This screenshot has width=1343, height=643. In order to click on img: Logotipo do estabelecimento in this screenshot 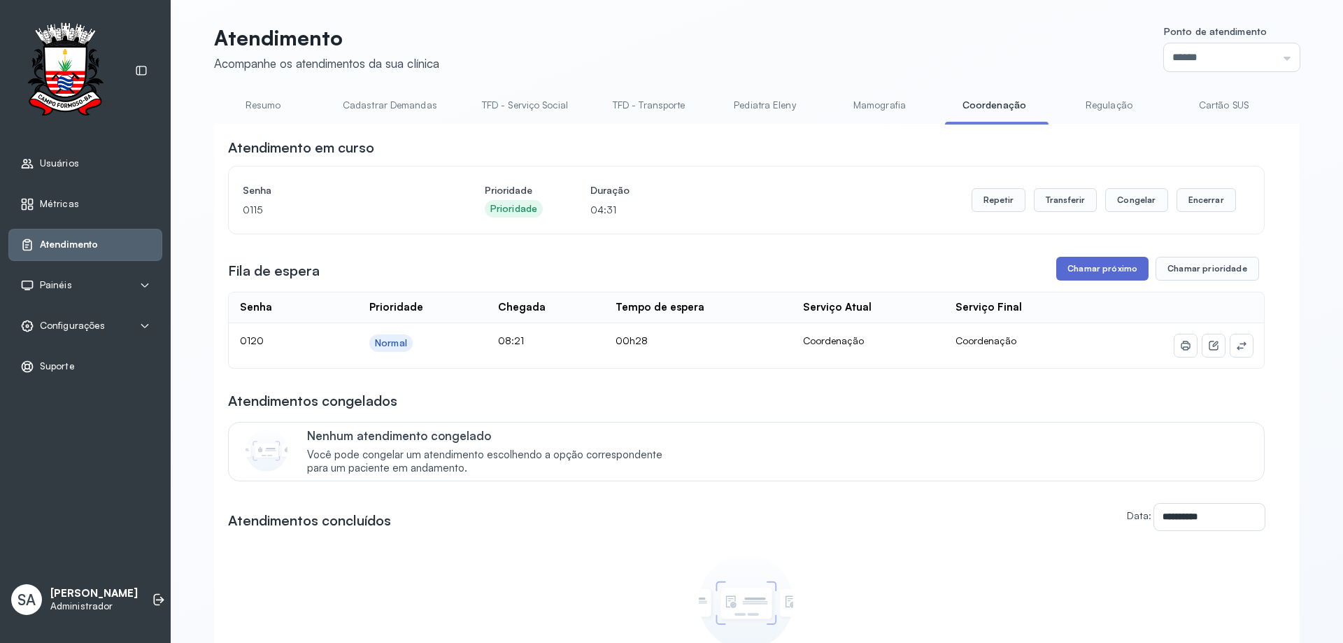, I will do `click(65, 71)`.